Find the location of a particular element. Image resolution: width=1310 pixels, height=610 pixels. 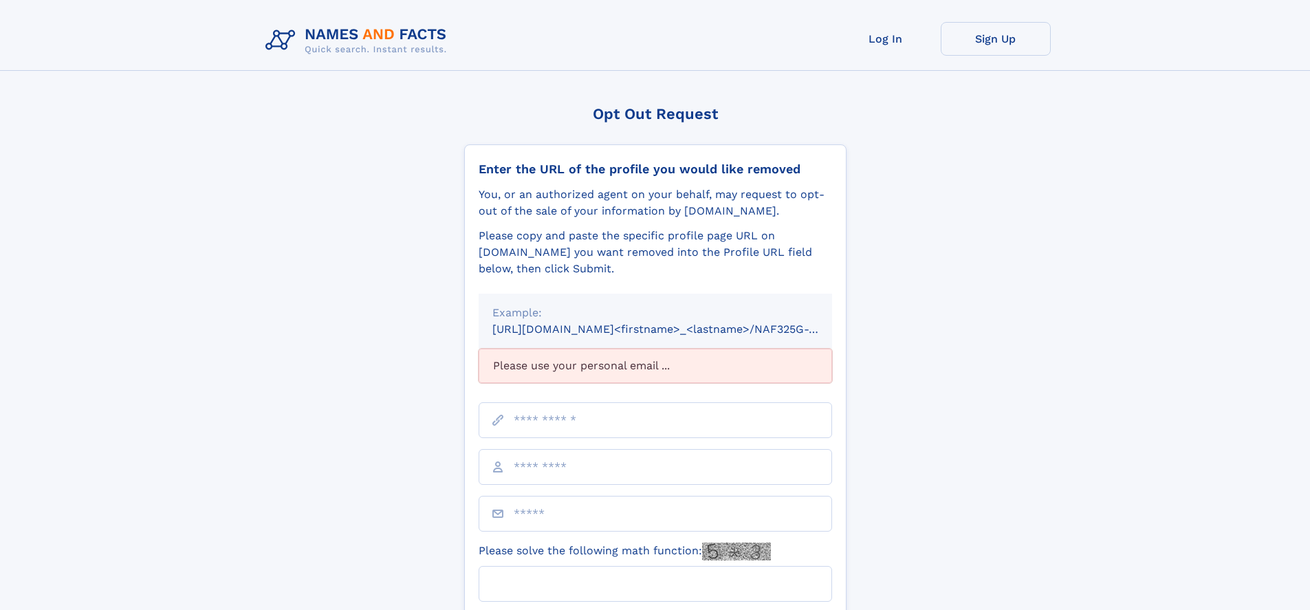

a: Log In is located at coordinates (886, 39).